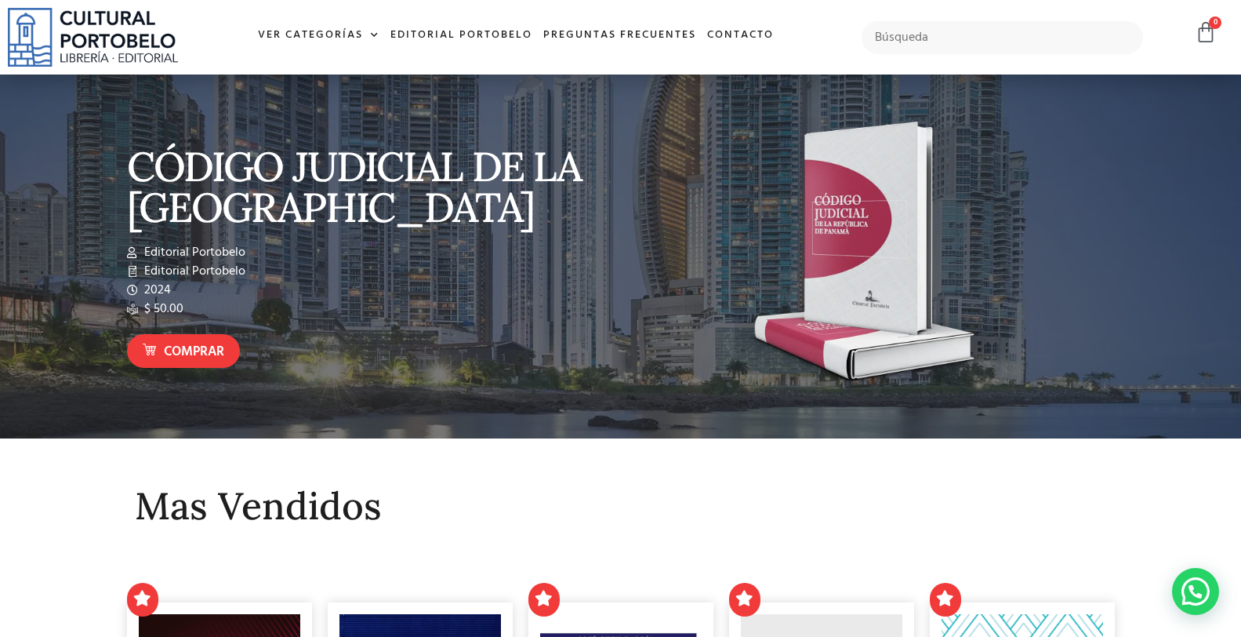  Describe the element at coordinates (1206, 32) in the screenshot. I see `a: 0` at that location.